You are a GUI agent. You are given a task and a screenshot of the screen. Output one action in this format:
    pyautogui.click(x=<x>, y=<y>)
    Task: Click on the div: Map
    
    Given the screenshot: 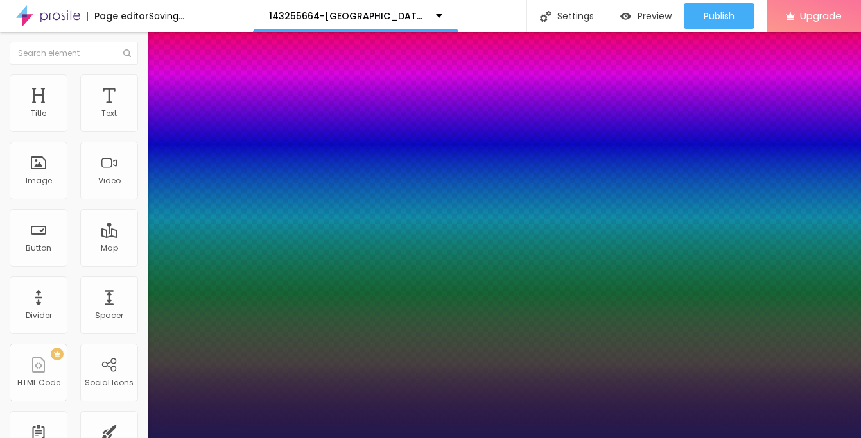 What is the action you would take?
    pyautogui.click(x=109, y=248)
    